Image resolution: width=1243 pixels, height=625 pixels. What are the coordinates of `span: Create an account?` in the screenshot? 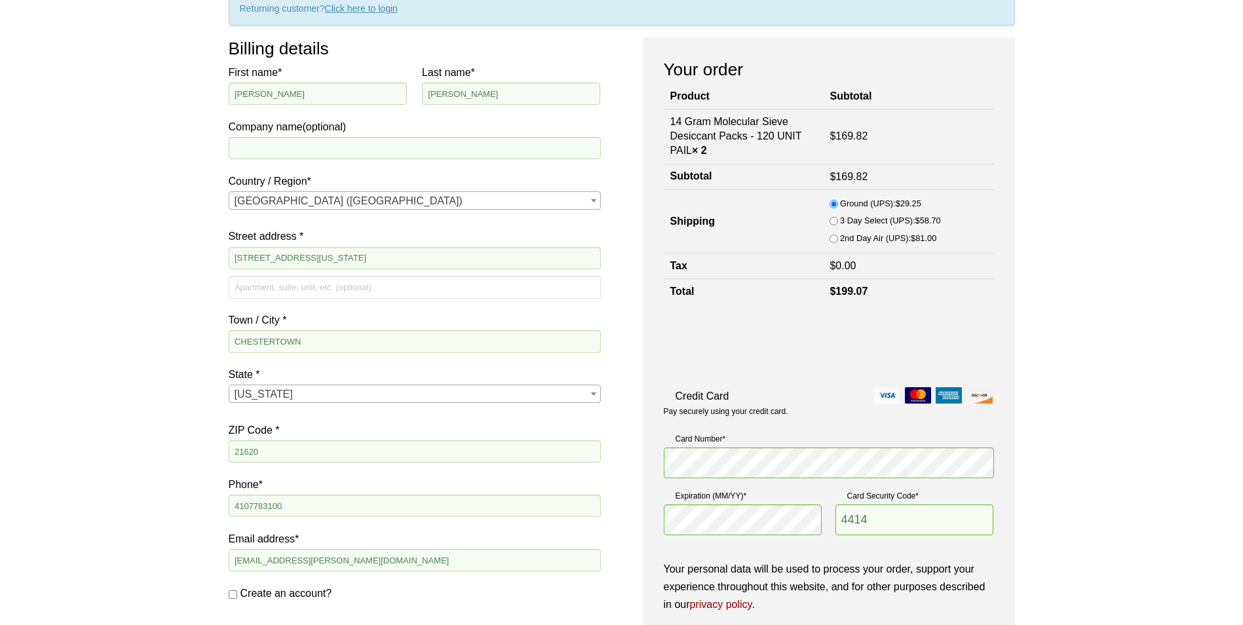 It's located at (286, 593).